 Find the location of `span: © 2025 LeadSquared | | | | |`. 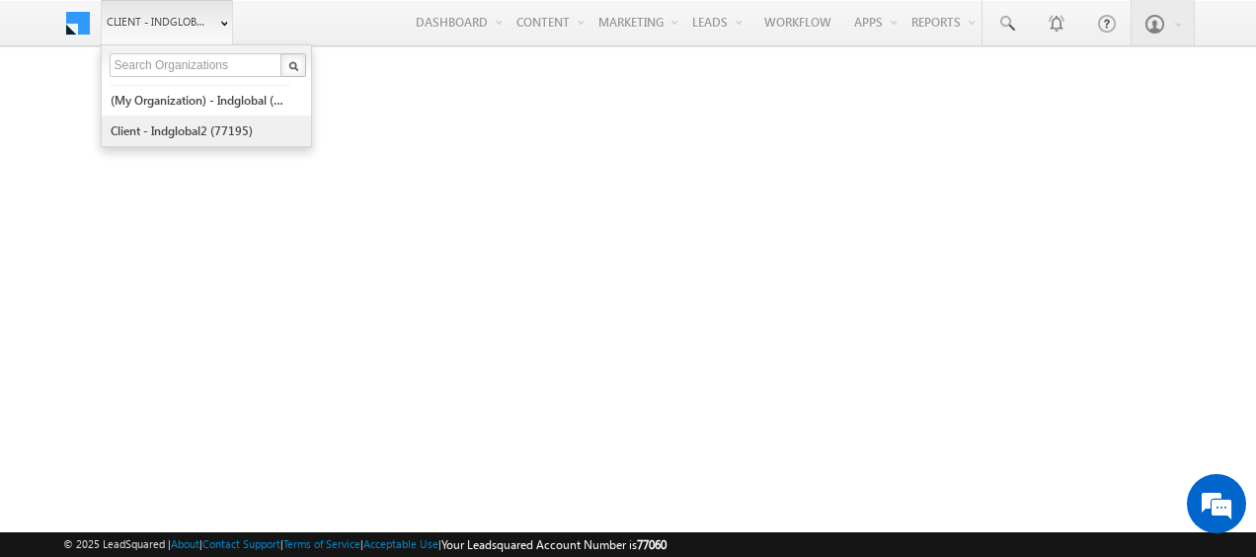

span: © 2025 LeadSquared | | | | | is located at coordinates (364, 544).